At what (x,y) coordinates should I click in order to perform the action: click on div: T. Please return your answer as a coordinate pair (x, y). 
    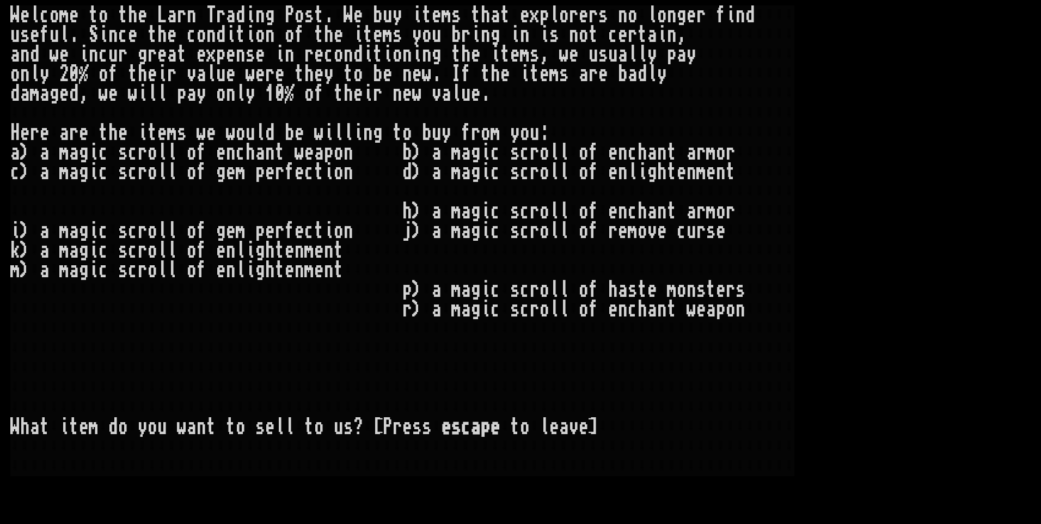
    Looking at the image, I should click on (211, 15).